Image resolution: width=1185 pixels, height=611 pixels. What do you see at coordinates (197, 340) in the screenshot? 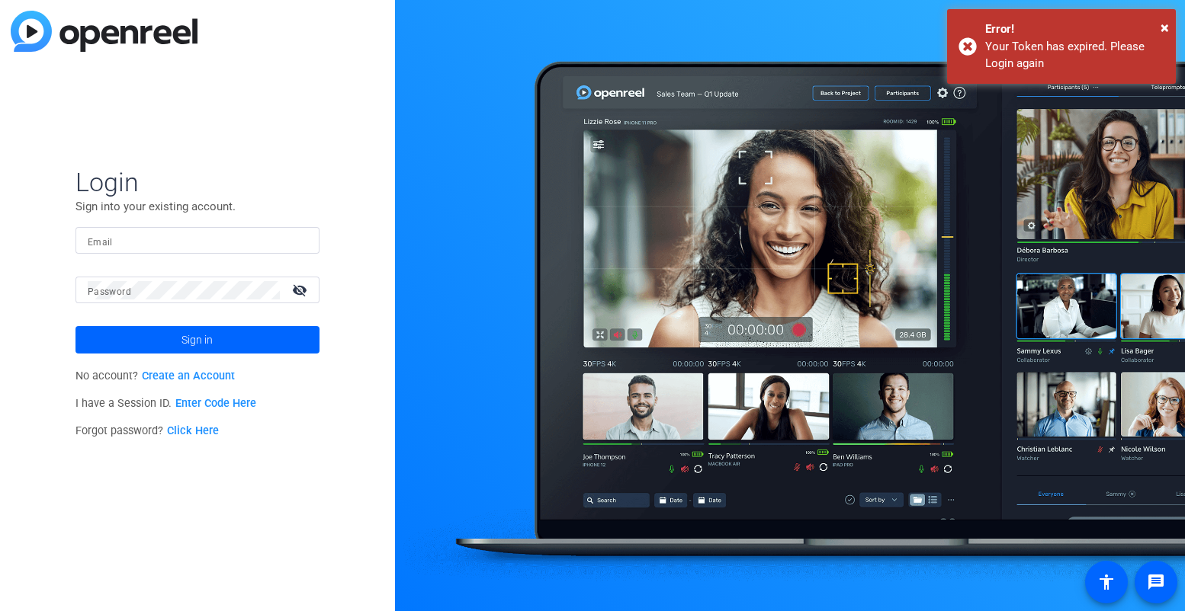
I see `button: Sign in` at bounding box center [197, 340].